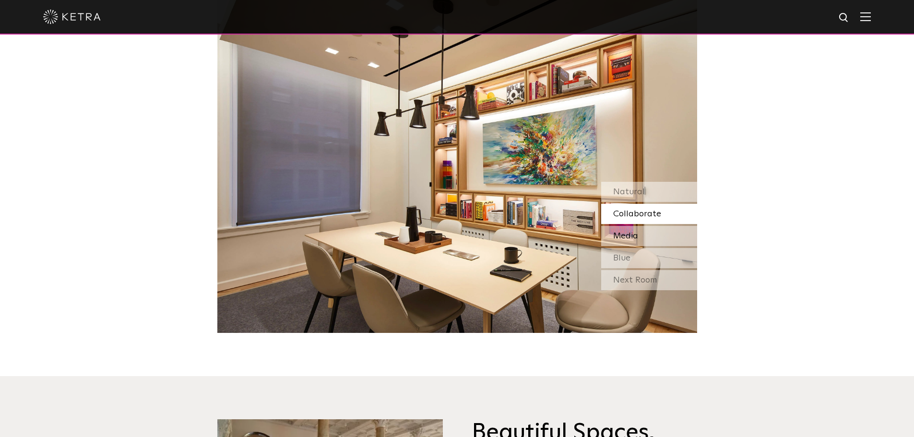 The image size is (914, 437). What do you see at coordinates (649, 280) in the screenshot?
I see `div: Next Room` at bounding box center [649, 280].